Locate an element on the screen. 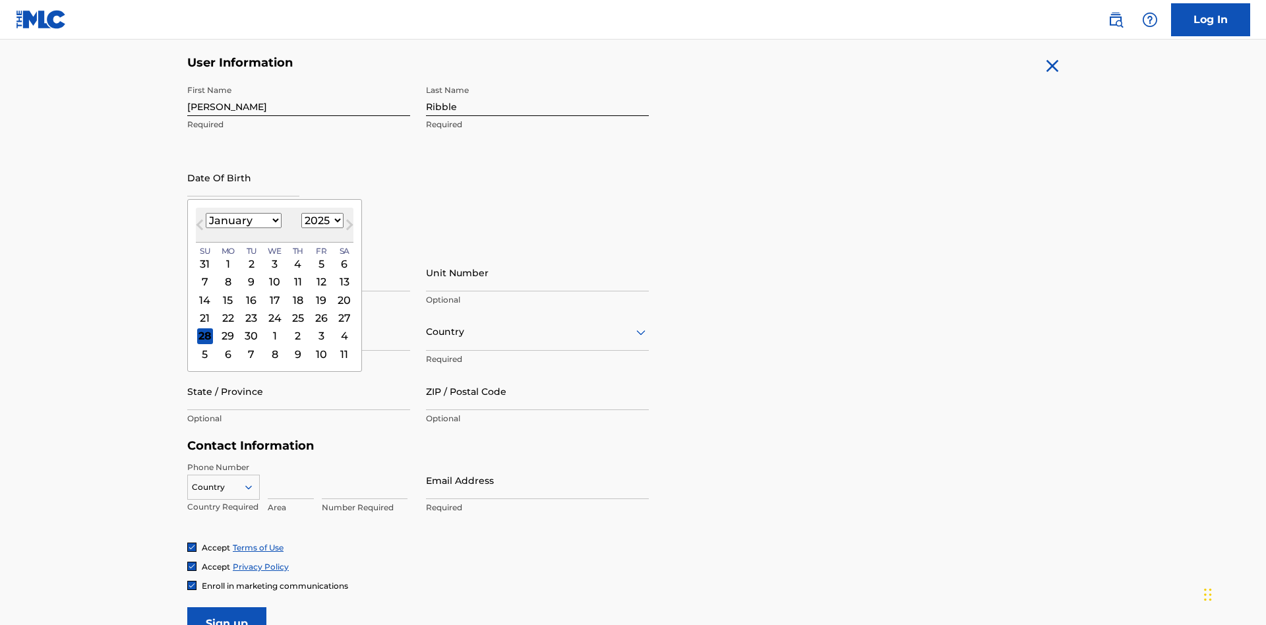 This screenshot has height=625, width=1266. span: We is located at coordinates (274, 251).